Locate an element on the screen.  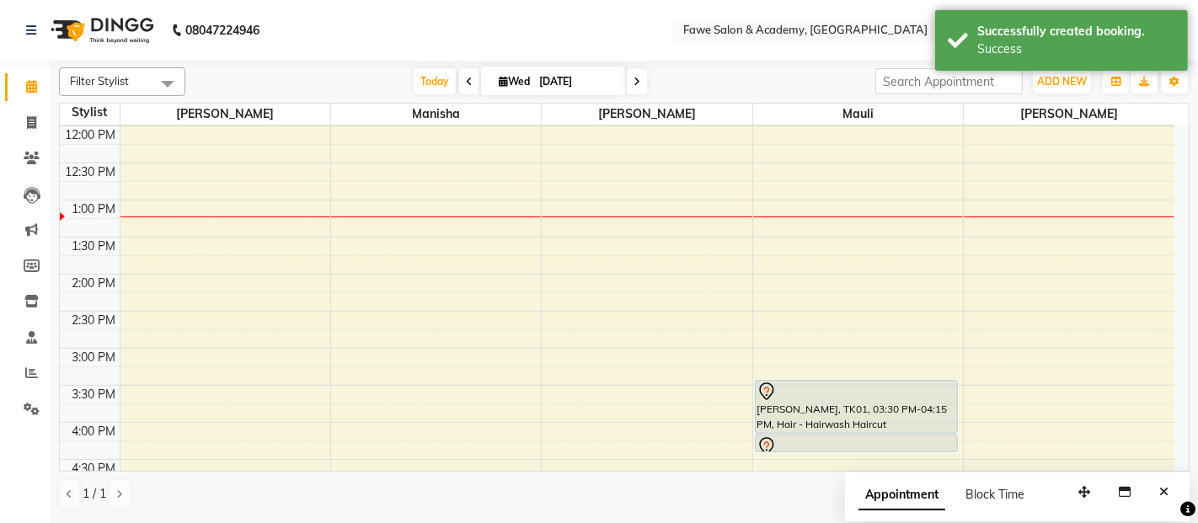
div: 12:00 PM is located at coordinates (91, 135).